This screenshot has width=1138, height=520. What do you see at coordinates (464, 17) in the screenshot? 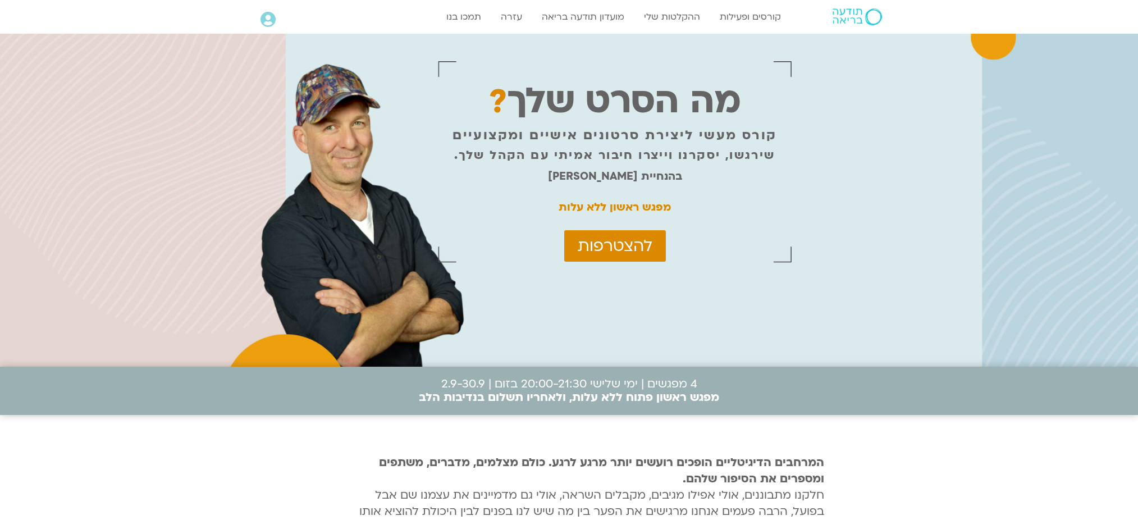
I see `a: תמכו בנו` at bounding box center [464, 17].